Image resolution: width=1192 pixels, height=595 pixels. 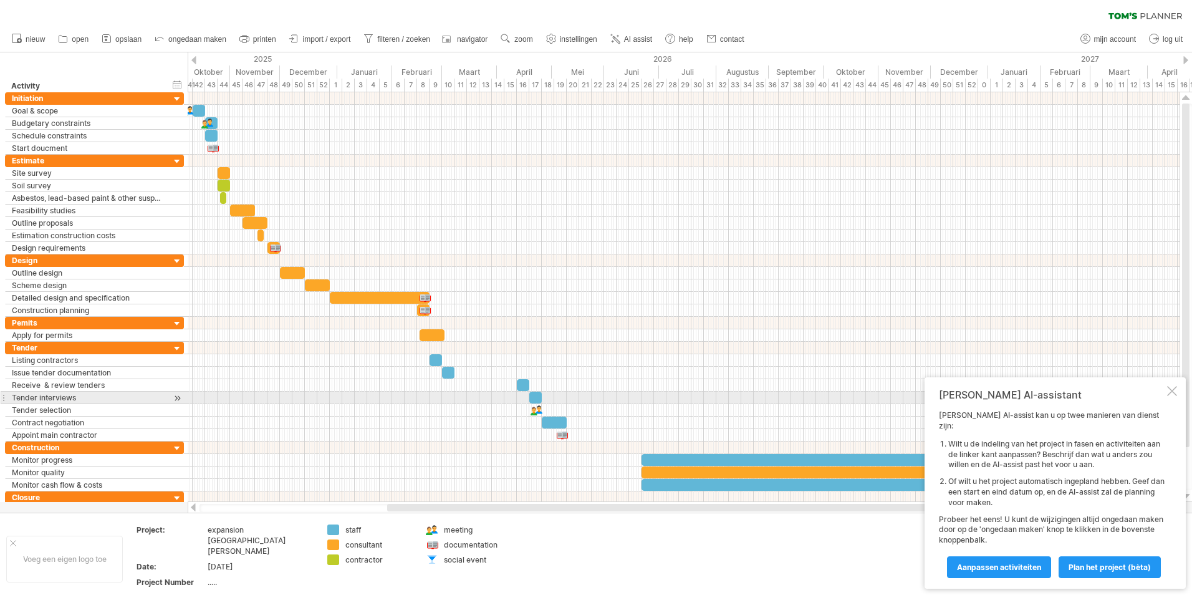 What do you see at coordinates (311, 85) in the screenshot?
I see `div: 51` at bounding box center [311, 85].